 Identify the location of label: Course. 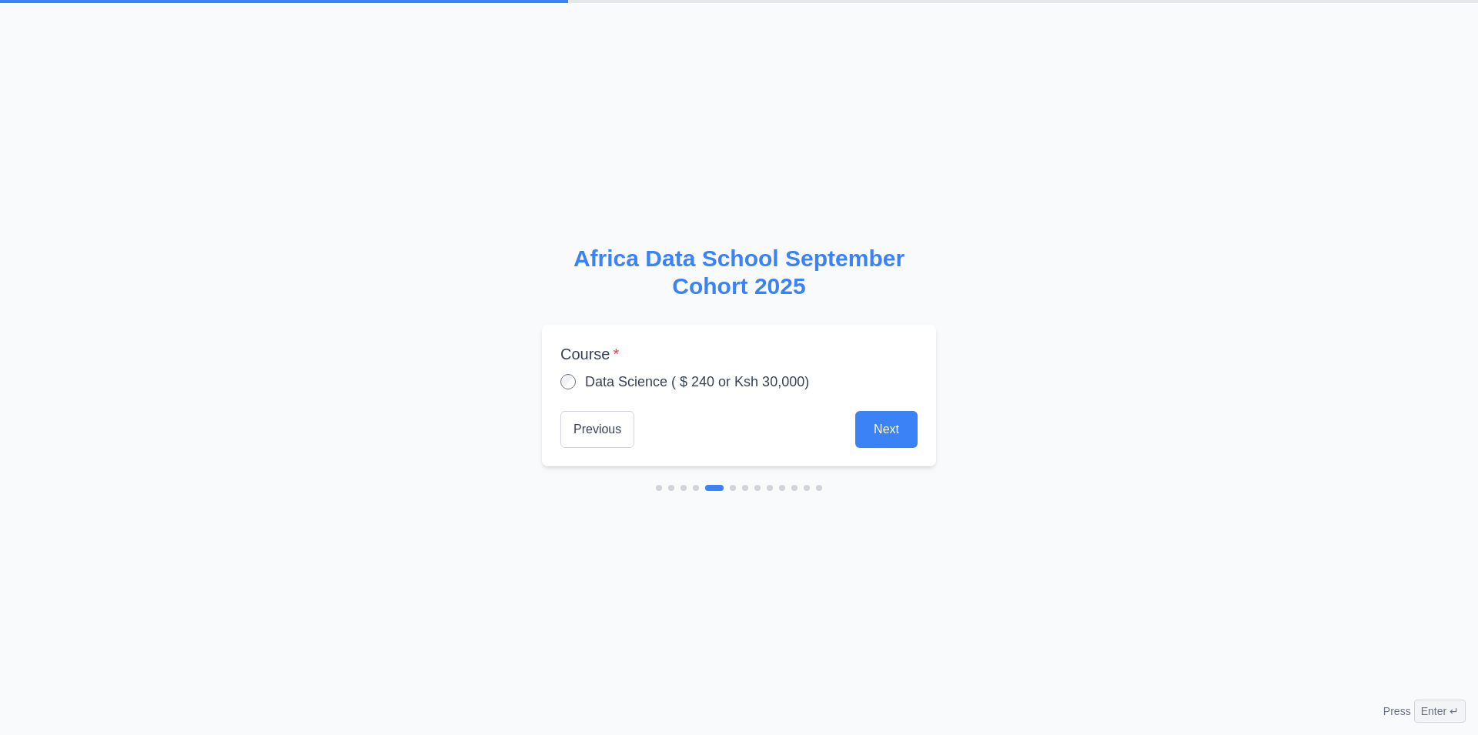
(739, 354).